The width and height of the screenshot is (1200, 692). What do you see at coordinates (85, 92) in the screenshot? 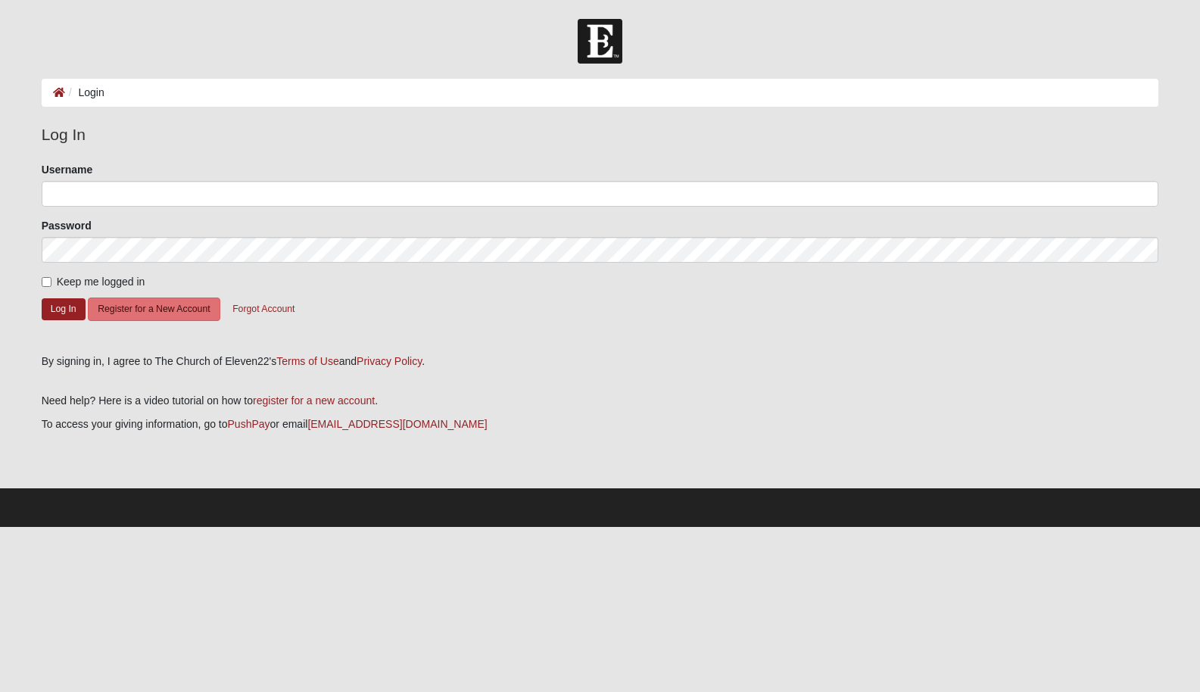
I see `li: Login` at bounding box center [85, 92].